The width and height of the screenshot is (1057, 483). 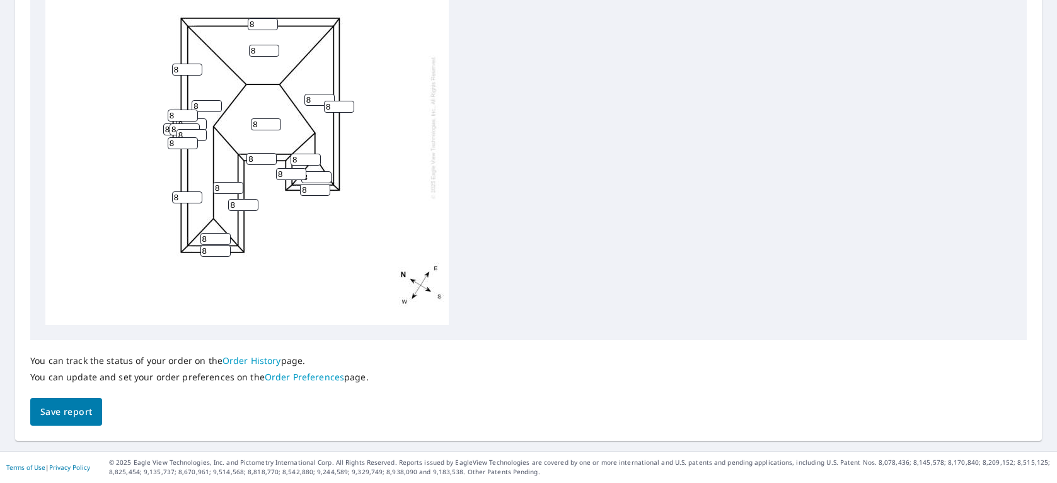 What do you see at coordinates (26, 467) in the screenshot?
I see `a: Terms of Use` at bounding box center [26, 467].